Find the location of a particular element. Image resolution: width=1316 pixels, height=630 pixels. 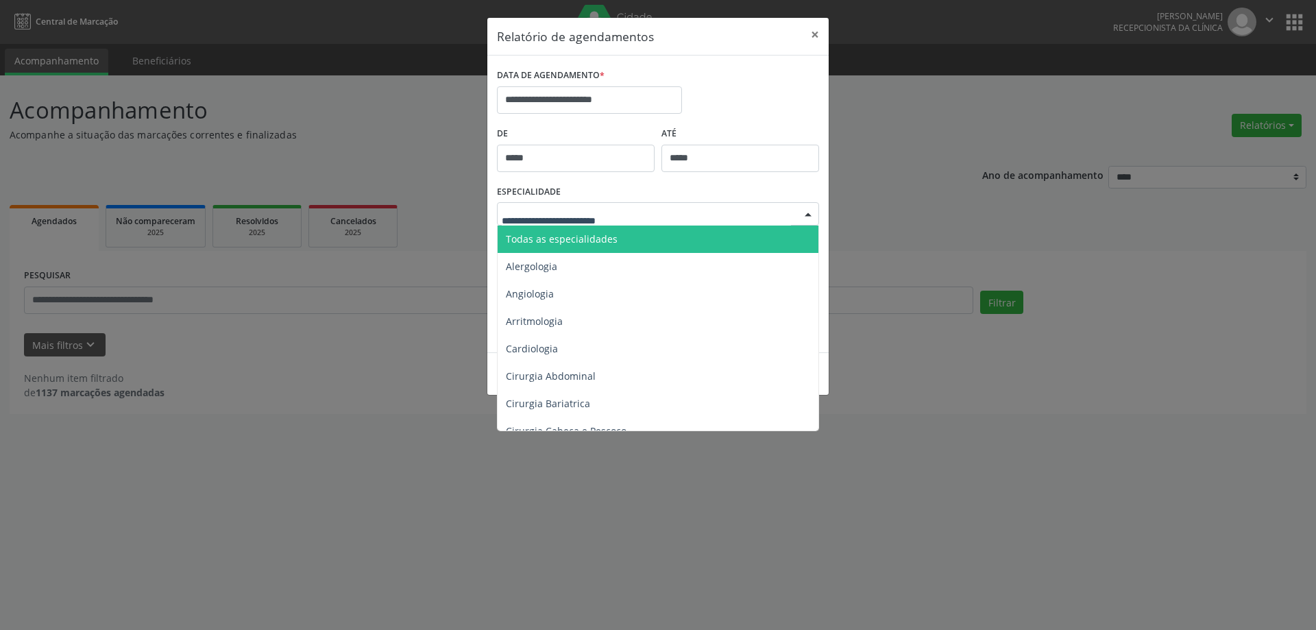

span: Alergologia is located at coordinates (531, 266).